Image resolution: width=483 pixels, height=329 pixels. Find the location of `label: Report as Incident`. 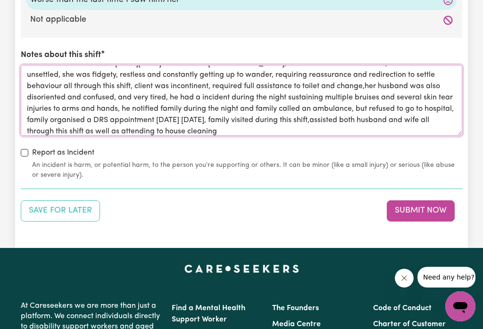

label: Report as Incident is located at coordinates (63, 153).